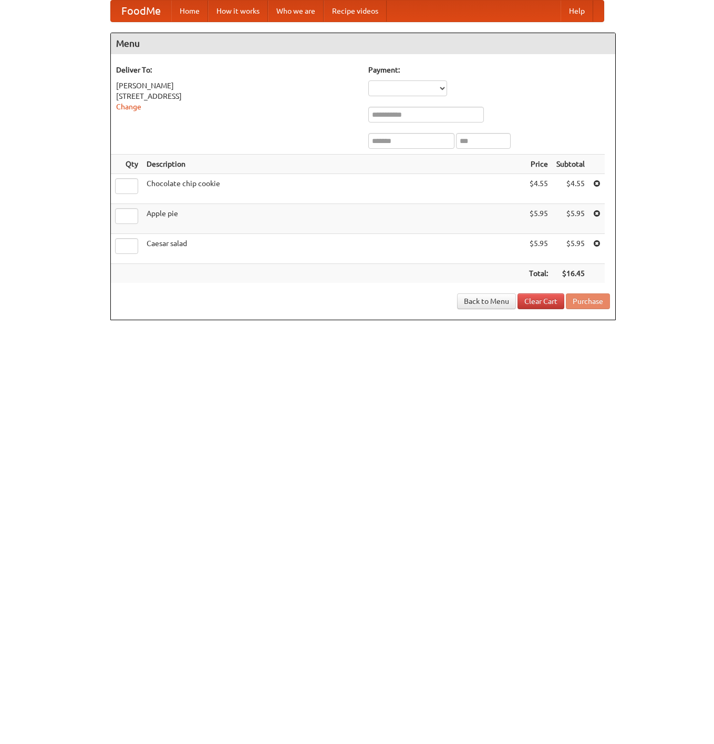 This screenshot has height=744, width=714. I want to click on th: Description, so click(334, 164).